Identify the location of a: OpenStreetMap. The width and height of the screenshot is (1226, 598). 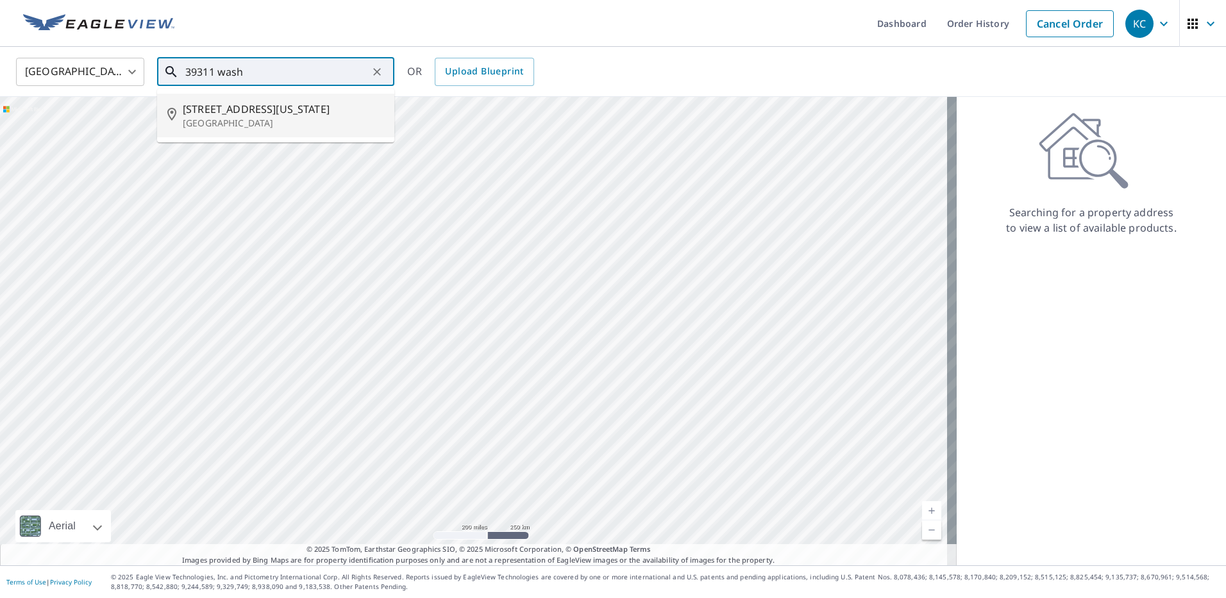
(600, 548).